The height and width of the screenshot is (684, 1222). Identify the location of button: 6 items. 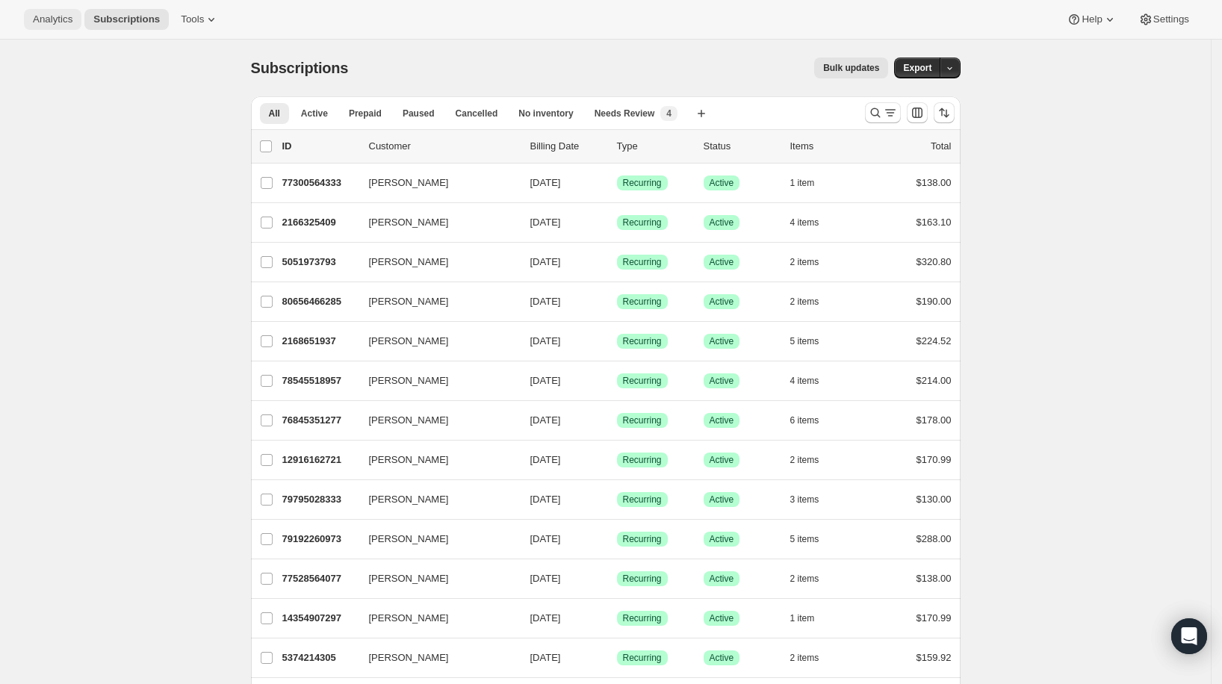
(813, 421).